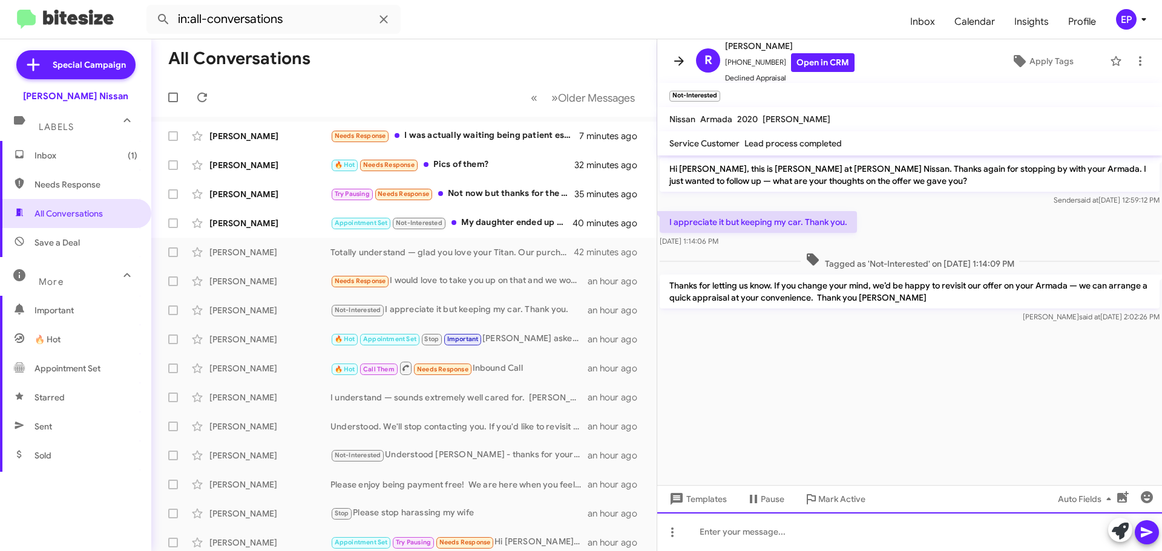  What do you see at coordinates (758, 222) in the screenshot?
I see `p: I appreciate it but keeping my car. Thank you.` at bounding box center [758, 222].